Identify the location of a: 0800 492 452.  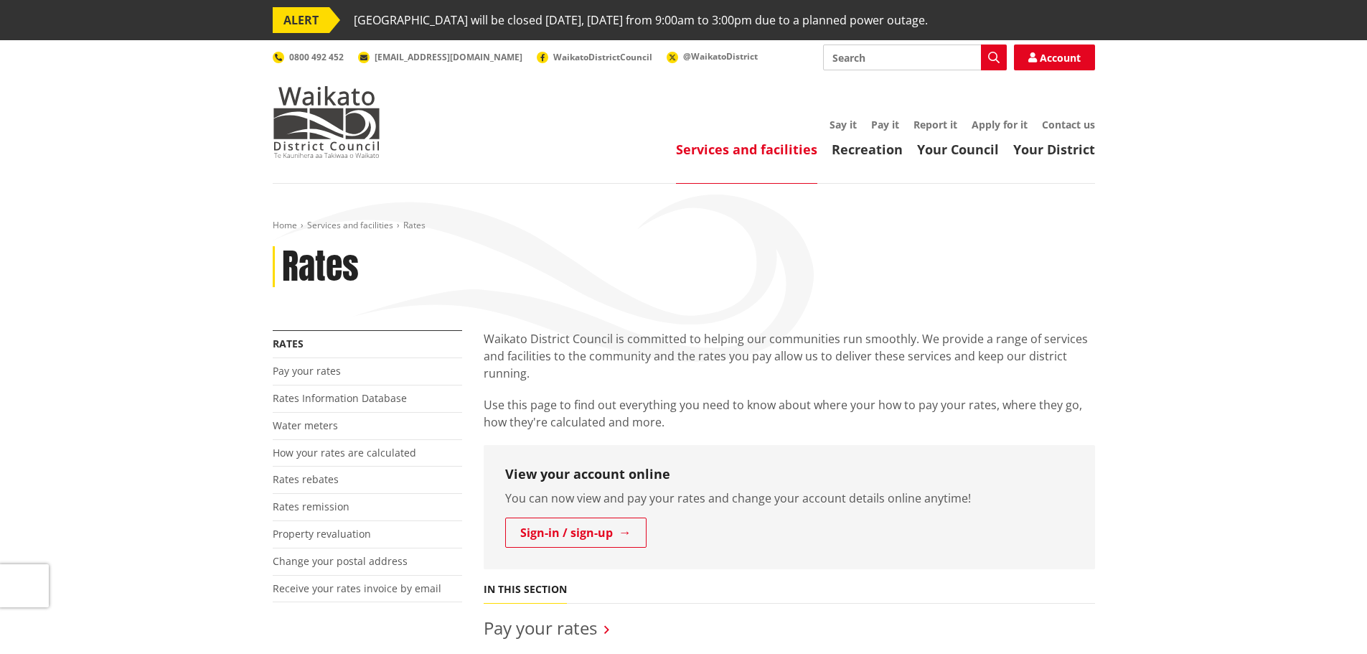
(308, 57).